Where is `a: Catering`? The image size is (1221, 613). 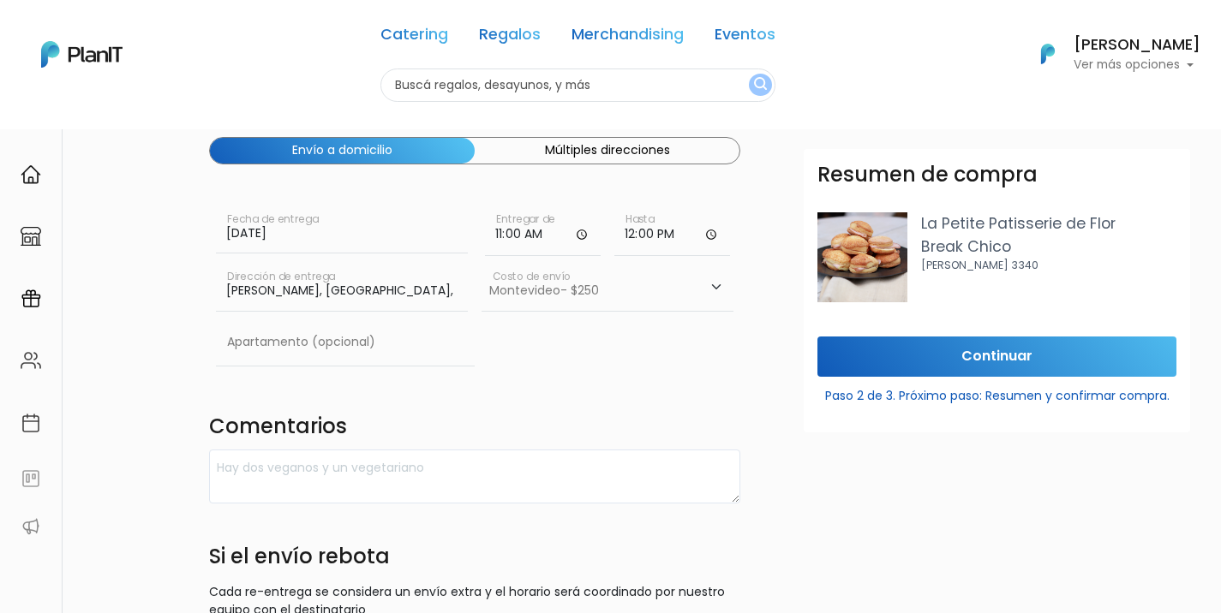 a: Catering is located at coordinates (414, 38).